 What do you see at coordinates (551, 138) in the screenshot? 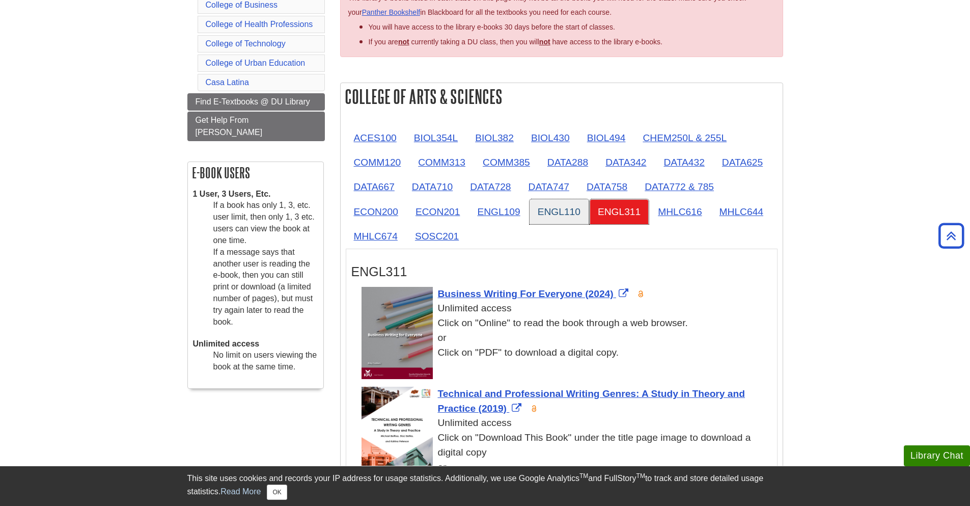
I see `a: BIOL430` at bounding box center [551, 138].